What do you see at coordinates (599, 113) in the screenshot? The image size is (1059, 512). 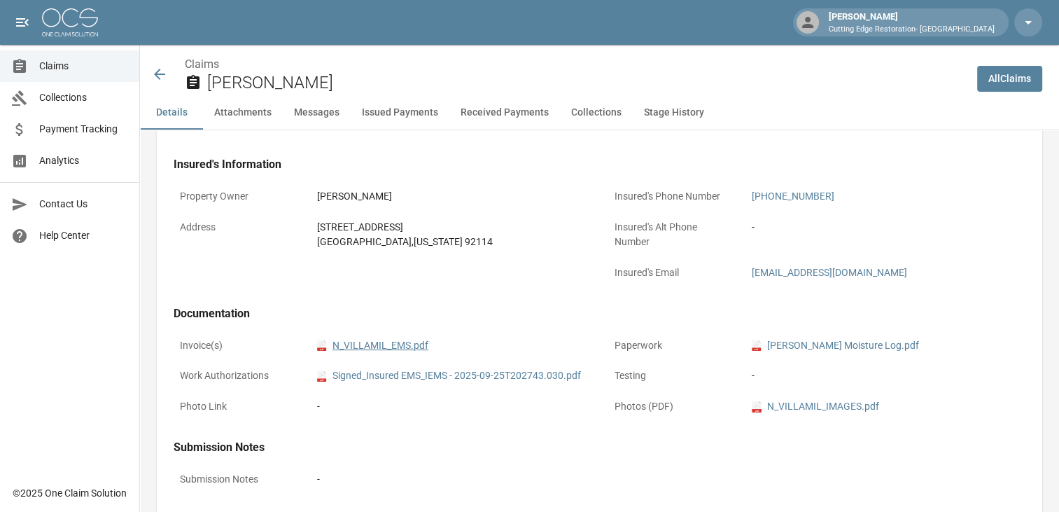 I see `div: anchor tabs` at bounding box center [599, 113].